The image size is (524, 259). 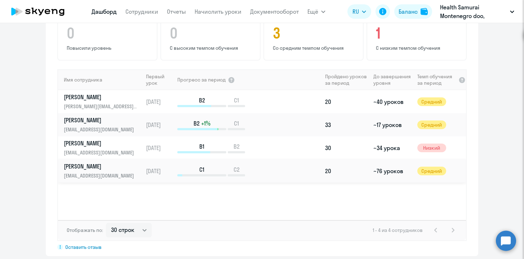 I want to click on span: 1 - 4 из 4 сотрудников, so click(x=398, y=230).